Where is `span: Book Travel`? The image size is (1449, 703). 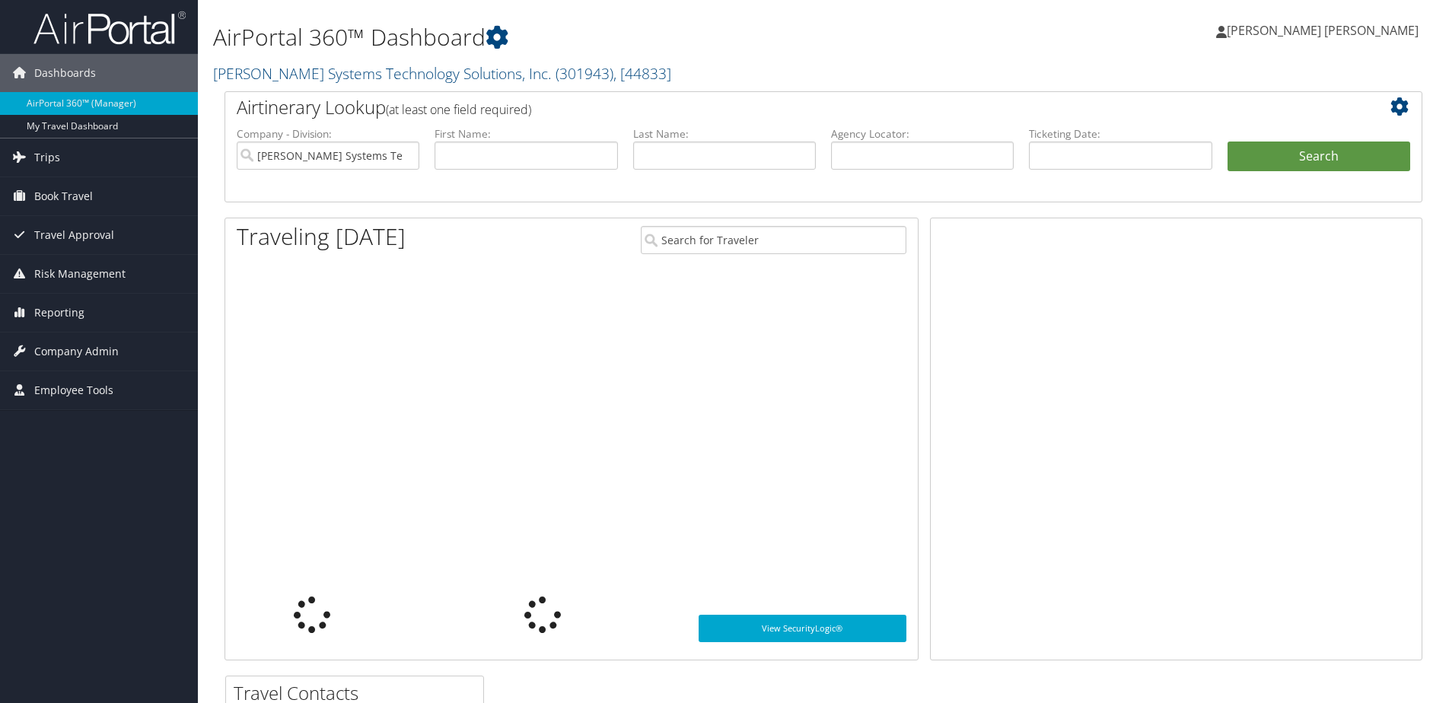
span: Book Travel is located at coordinates (63, 196).